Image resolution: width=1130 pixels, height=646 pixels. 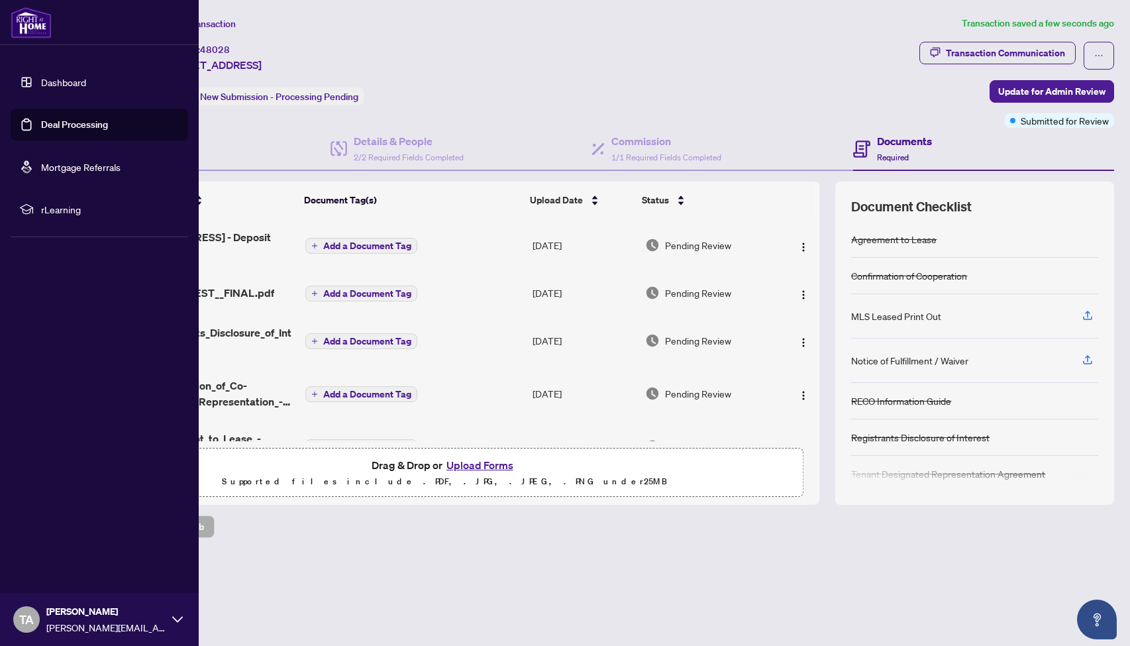 What do you see at coordinates (667, 157) in the screenshot?
I see `span: 1/1 Required Fields Completed` at bounding box center [667, 157].